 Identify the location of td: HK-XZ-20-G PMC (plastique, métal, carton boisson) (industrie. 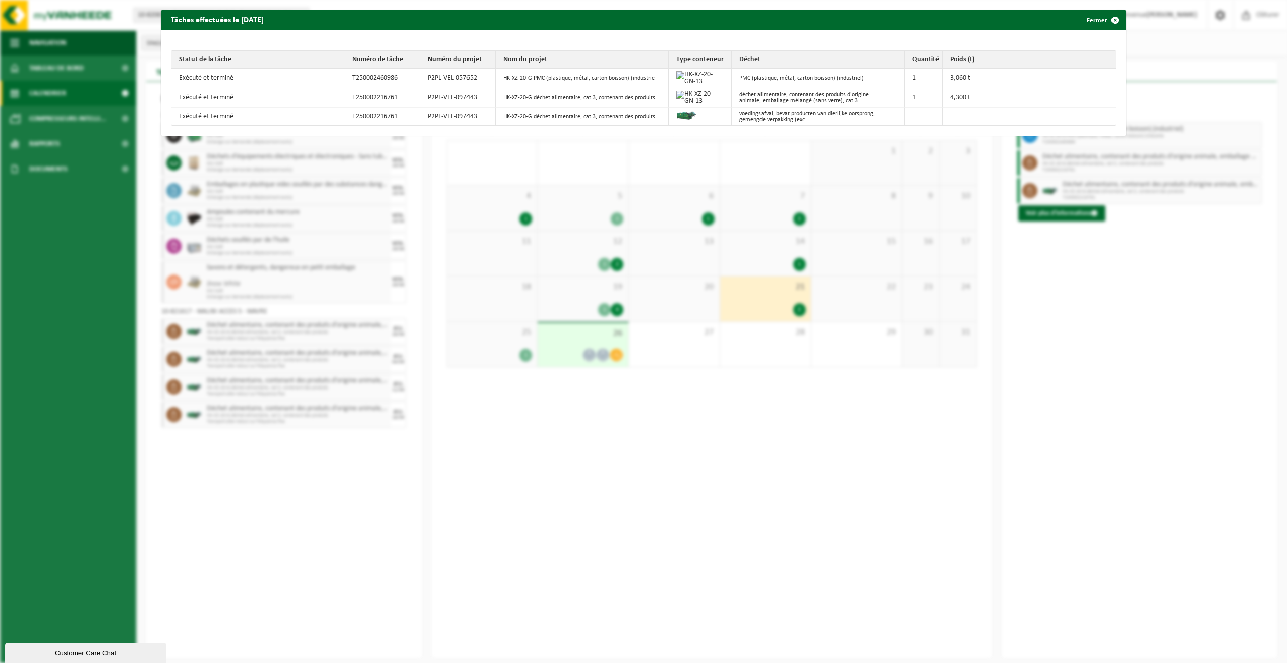
(582, 78).